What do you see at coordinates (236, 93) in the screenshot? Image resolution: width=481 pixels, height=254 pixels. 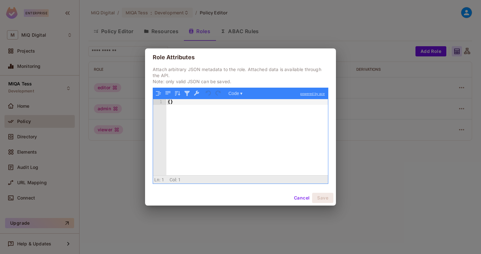 I see `button: Code ▾` at bounding box center [236, 93].